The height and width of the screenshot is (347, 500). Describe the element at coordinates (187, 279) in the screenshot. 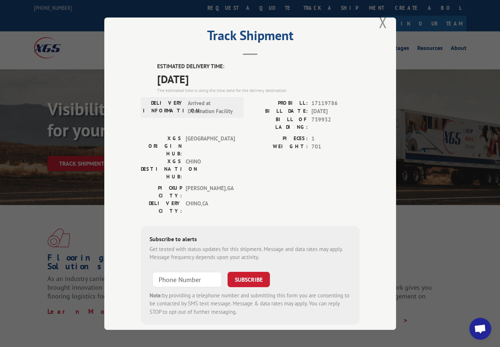

I see `input: Phone Number` at that location.